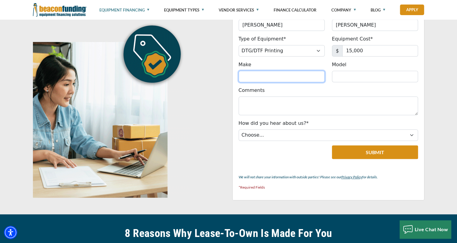  I want to click on p: We will not share your information with outside parties! Please see our for details., so click(328, 177).